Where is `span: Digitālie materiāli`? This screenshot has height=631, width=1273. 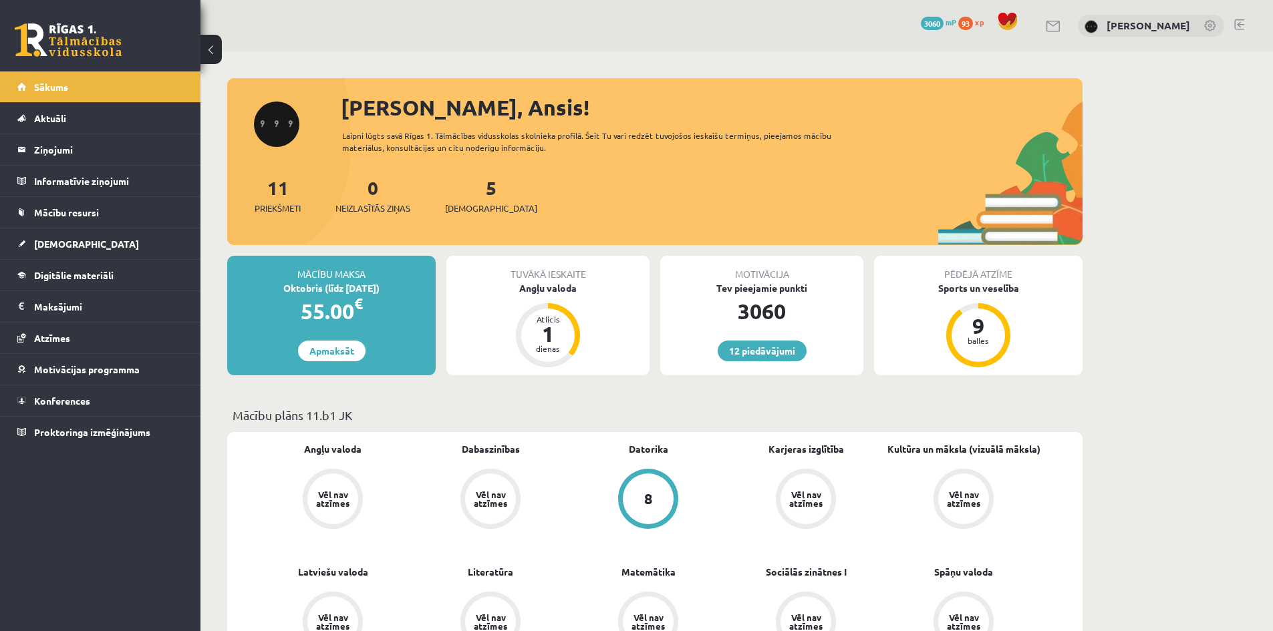 span: Digitālie materiāli is located at coordinates (73, 275).